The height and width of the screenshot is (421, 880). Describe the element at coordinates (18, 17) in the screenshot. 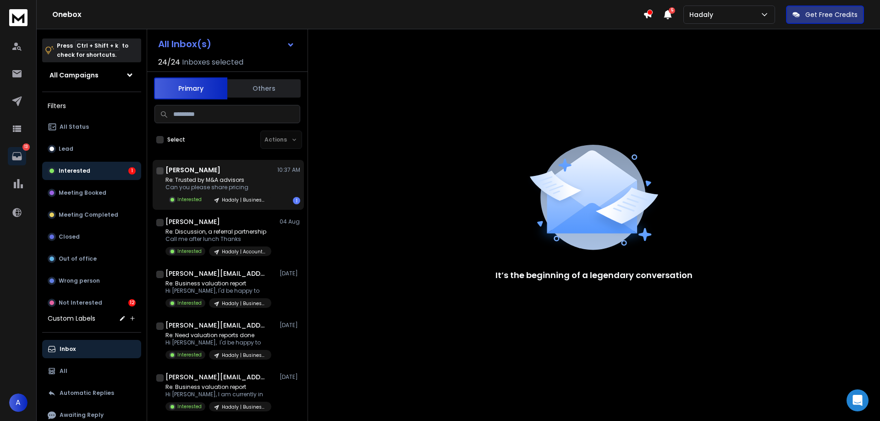

I see `img: logo` at that location.